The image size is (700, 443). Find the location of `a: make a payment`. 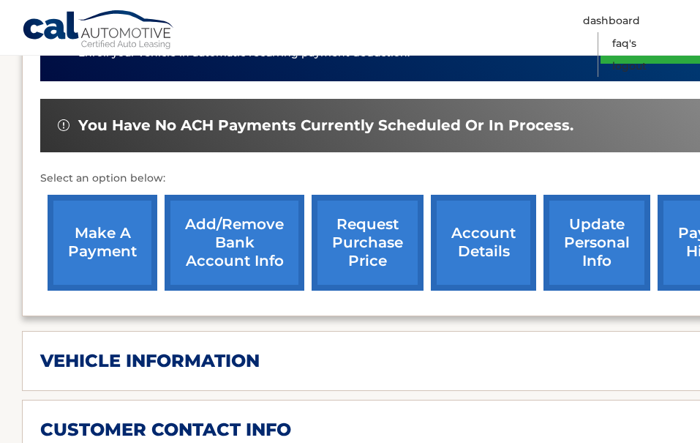

a: make a payment is located at coordinates (102, 242).